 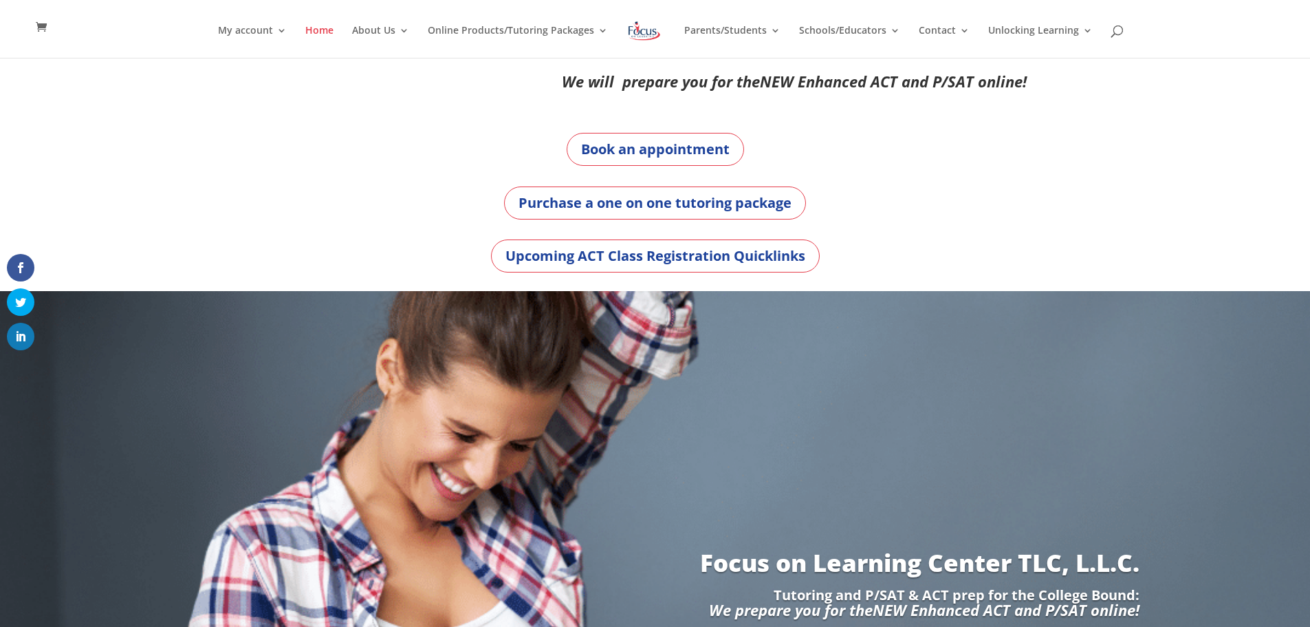 I want to click on em: We will prepare you for the, so click(x=661, y=81).